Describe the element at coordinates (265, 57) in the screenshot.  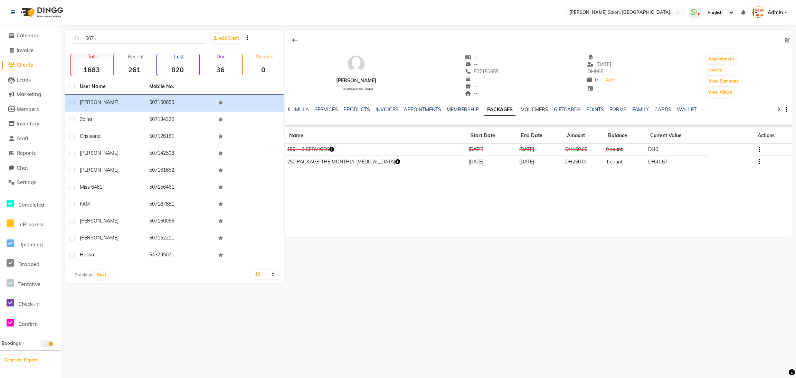
I see `p: Member` at that location.